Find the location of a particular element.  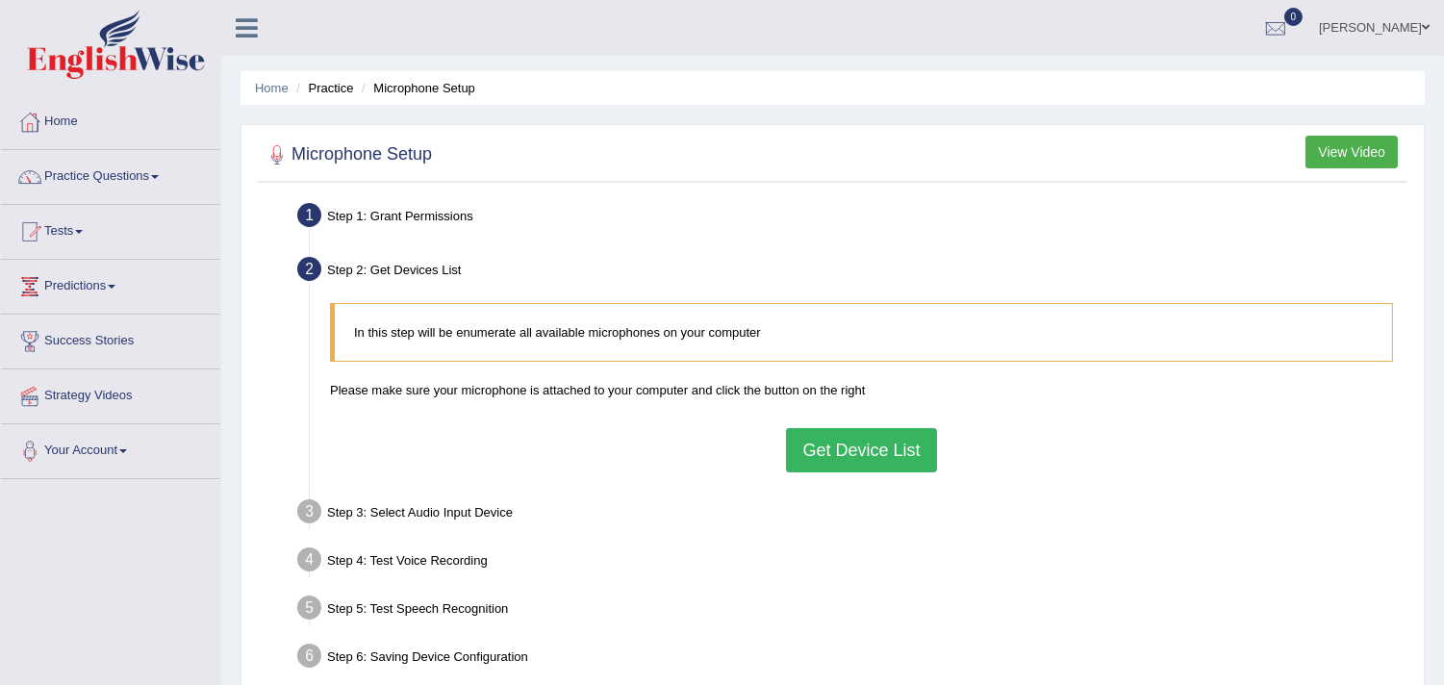

li: Practice is located at coordinates (322, 88).